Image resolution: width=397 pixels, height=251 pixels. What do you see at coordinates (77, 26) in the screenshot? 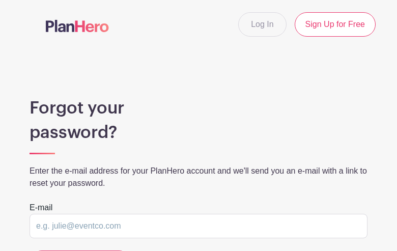
I see `img: logo-507f7623f17ff9eddc593b1ce0a138ce2505c220e1c5a4e2b4648c50719b7d32.svg` at bounding box center [77, 26].